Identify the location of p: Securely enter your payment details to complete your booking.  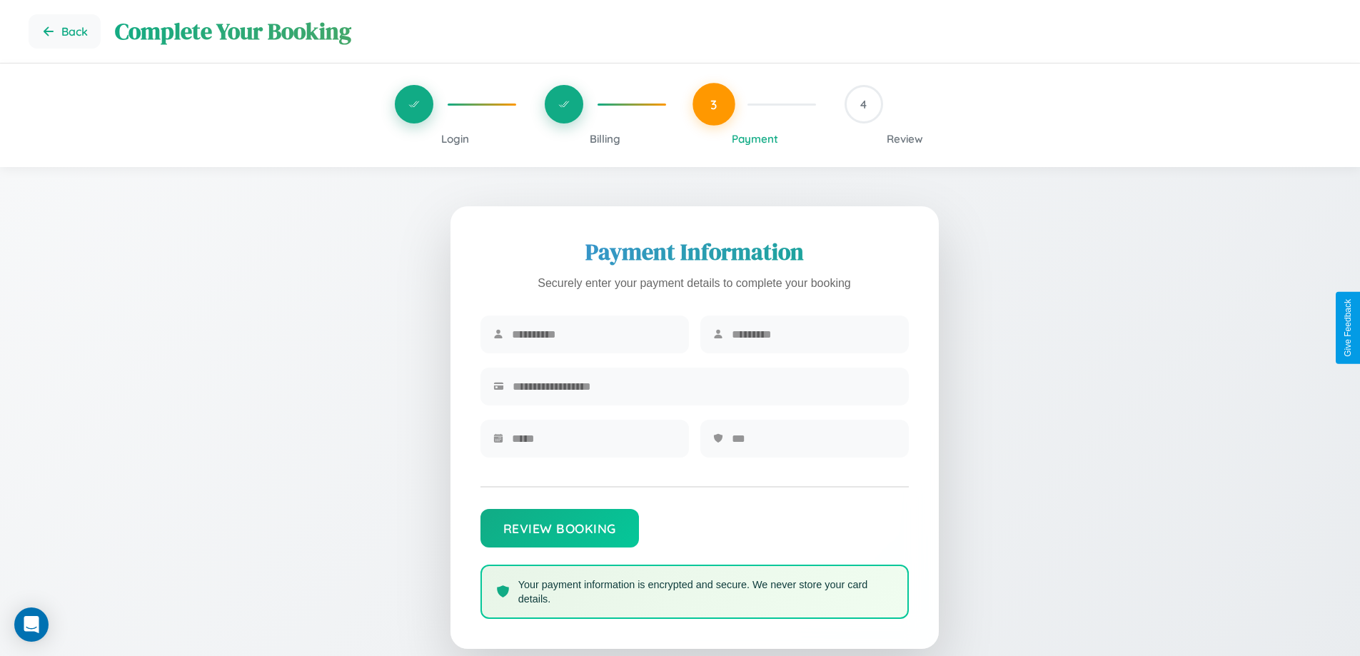
(695, 283).